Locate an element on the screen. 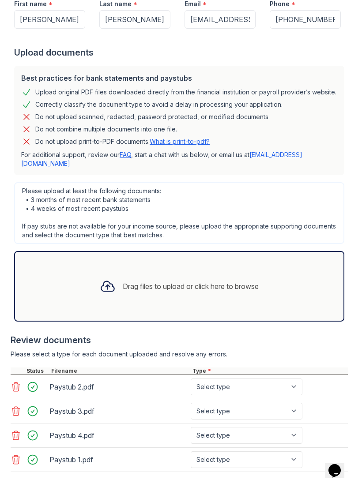  a: What is print-to-pdf? is located at coordinates (179, 141).